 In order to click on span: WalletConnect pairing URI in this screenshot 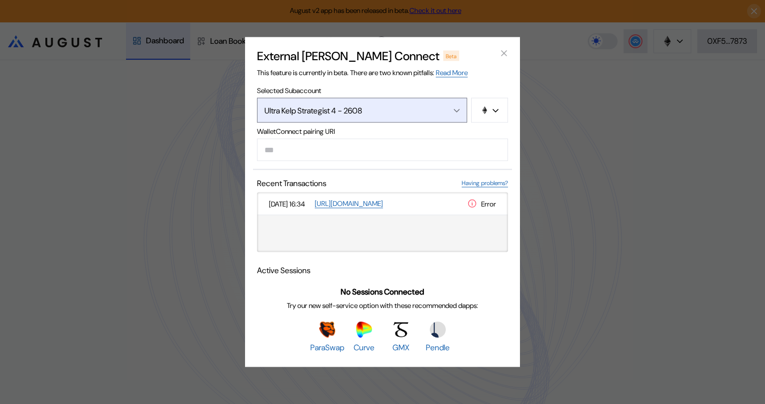, I will do `click(382, 131)`.